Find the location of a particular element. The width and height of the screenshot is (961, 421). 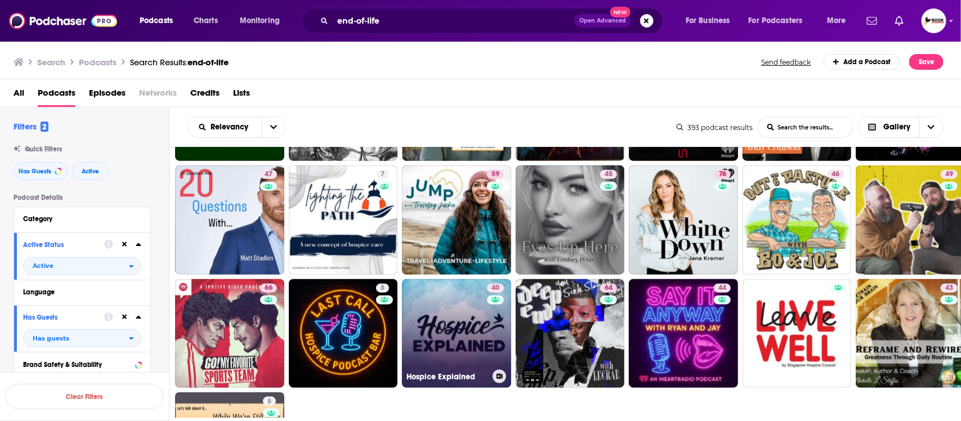

button: Send feedback is located at coordinates (787, 62).